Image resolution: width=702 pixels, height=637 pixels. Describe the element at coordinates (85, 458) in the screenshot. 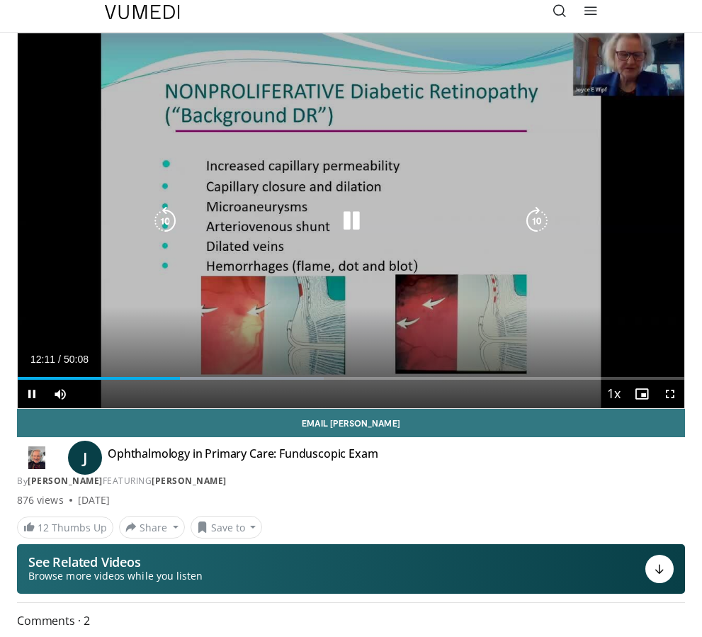

I see `a: J` at that location.